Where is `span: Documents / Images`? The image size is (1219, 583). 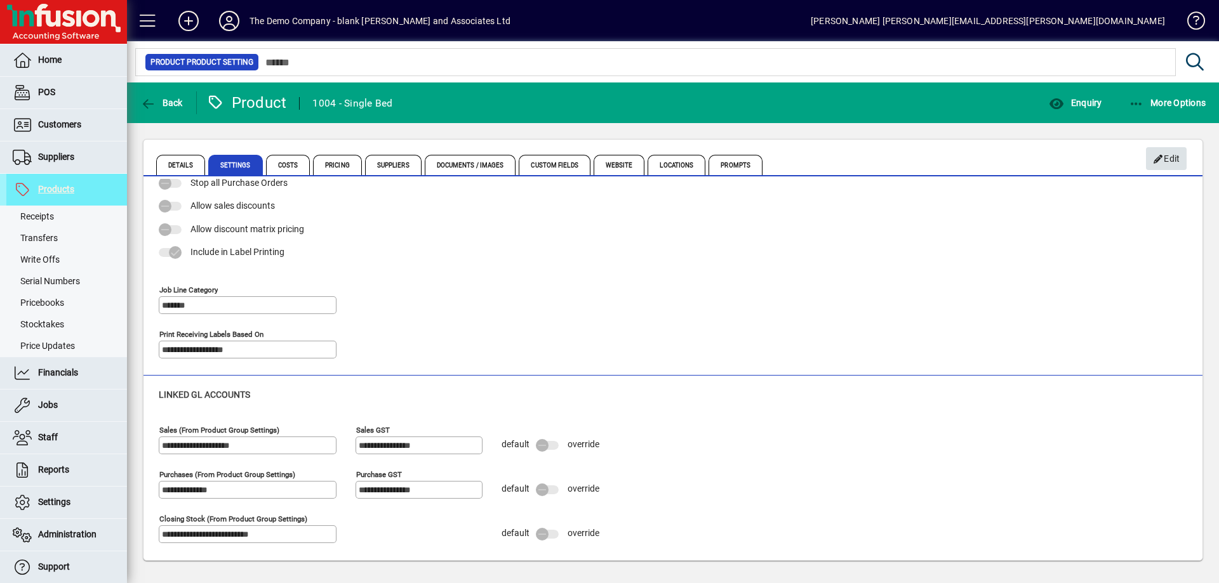 span: Documents / Images is located at coordinates (470, 165).